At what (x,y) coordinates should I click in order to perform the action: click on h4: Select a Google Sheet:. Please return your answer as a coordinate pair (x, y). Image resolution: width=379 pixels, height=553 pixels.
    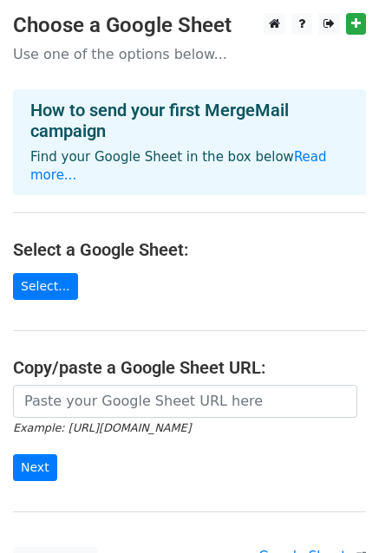
    Looking at the image, I should click on (189, 250).